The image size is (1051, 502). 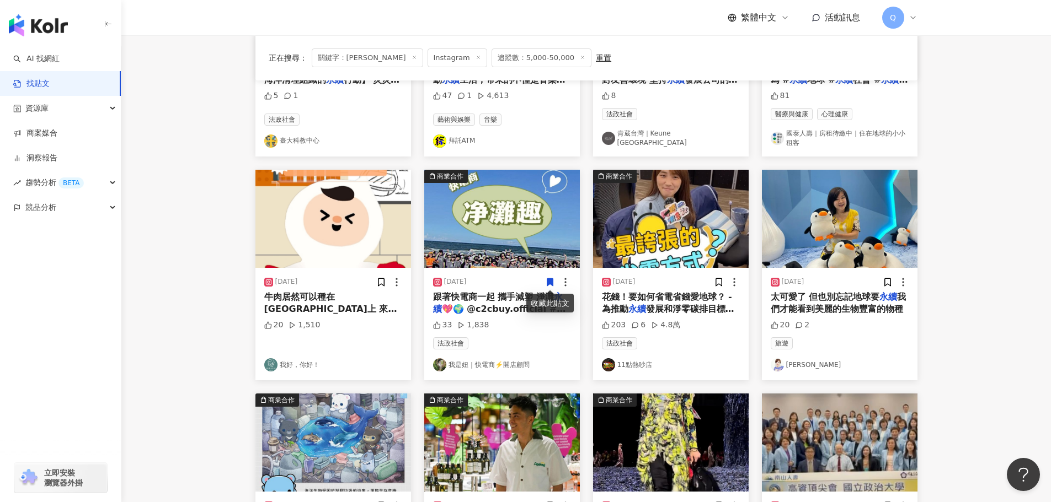 I want to click on span: 跟著快電商一起 攜手減塑 淨灘, so click(x=493, y=297).